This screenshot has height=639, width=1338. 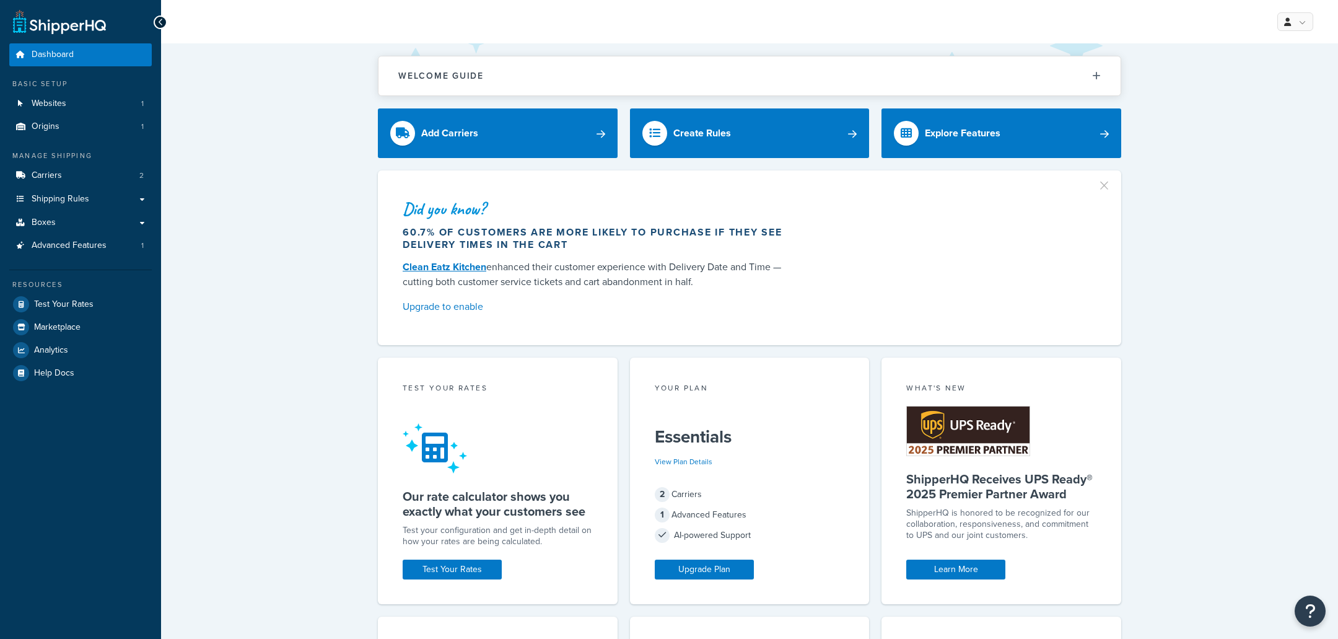 I want to click on button: Welcome Guide, so click(x=750, y=76).